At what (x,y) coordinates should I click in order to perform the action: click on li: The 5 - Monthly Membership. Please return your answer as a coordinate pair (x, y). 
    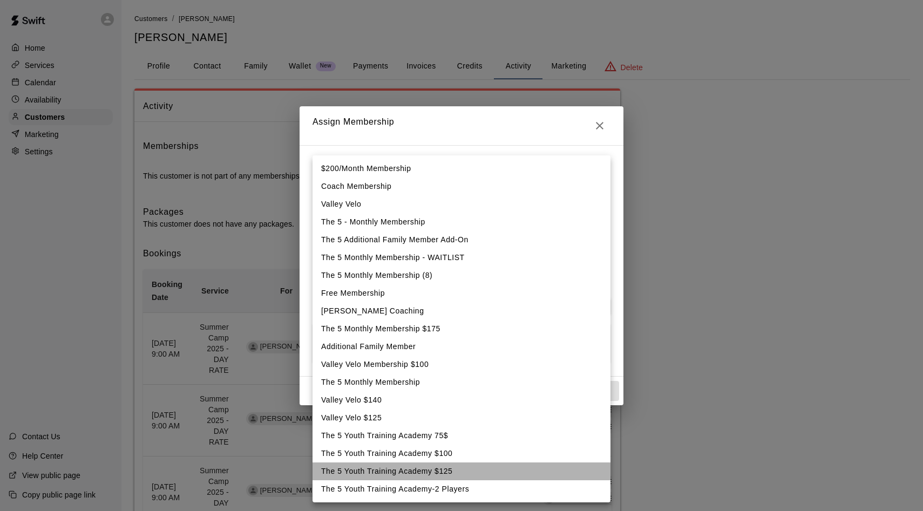
    Looking at the image, I should click on (461, 222).